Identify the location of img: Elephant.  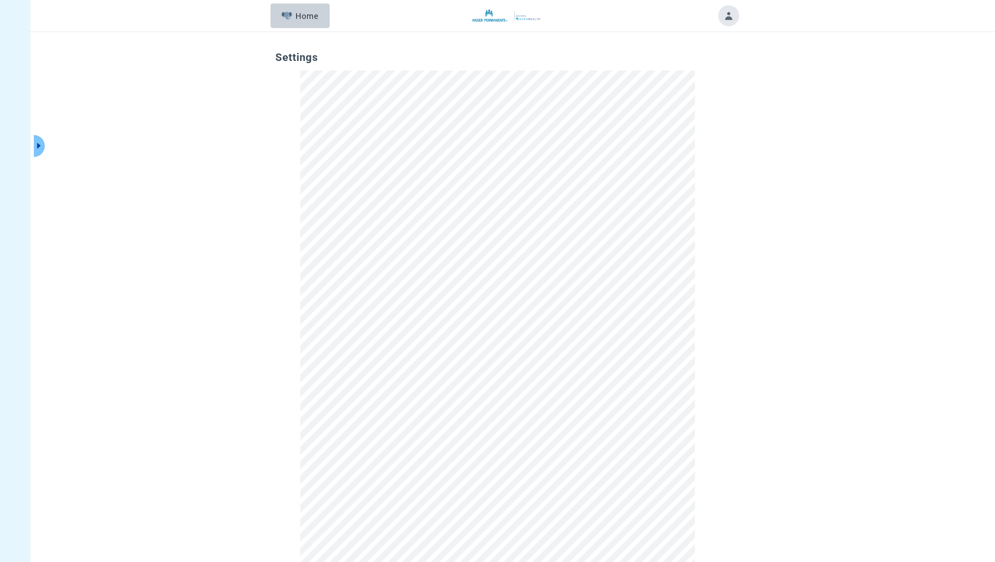
(287, 16).